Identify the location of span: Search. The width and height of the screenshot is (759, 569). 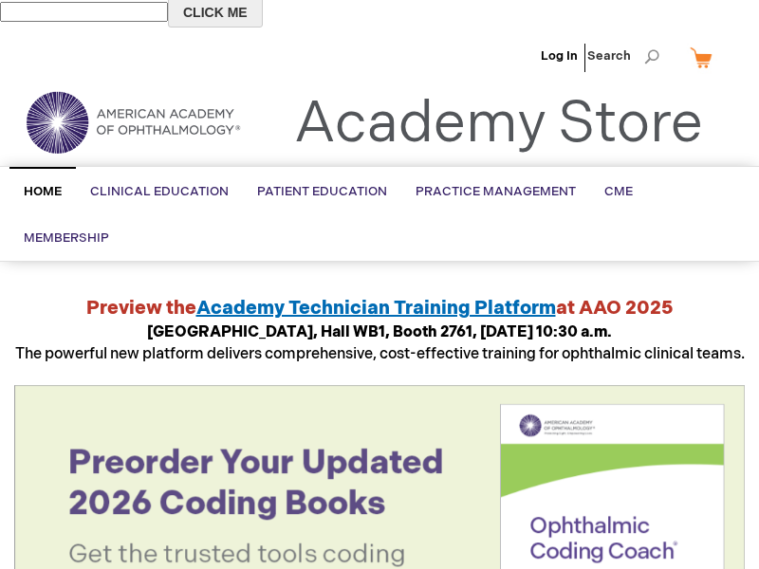
(623, 56).